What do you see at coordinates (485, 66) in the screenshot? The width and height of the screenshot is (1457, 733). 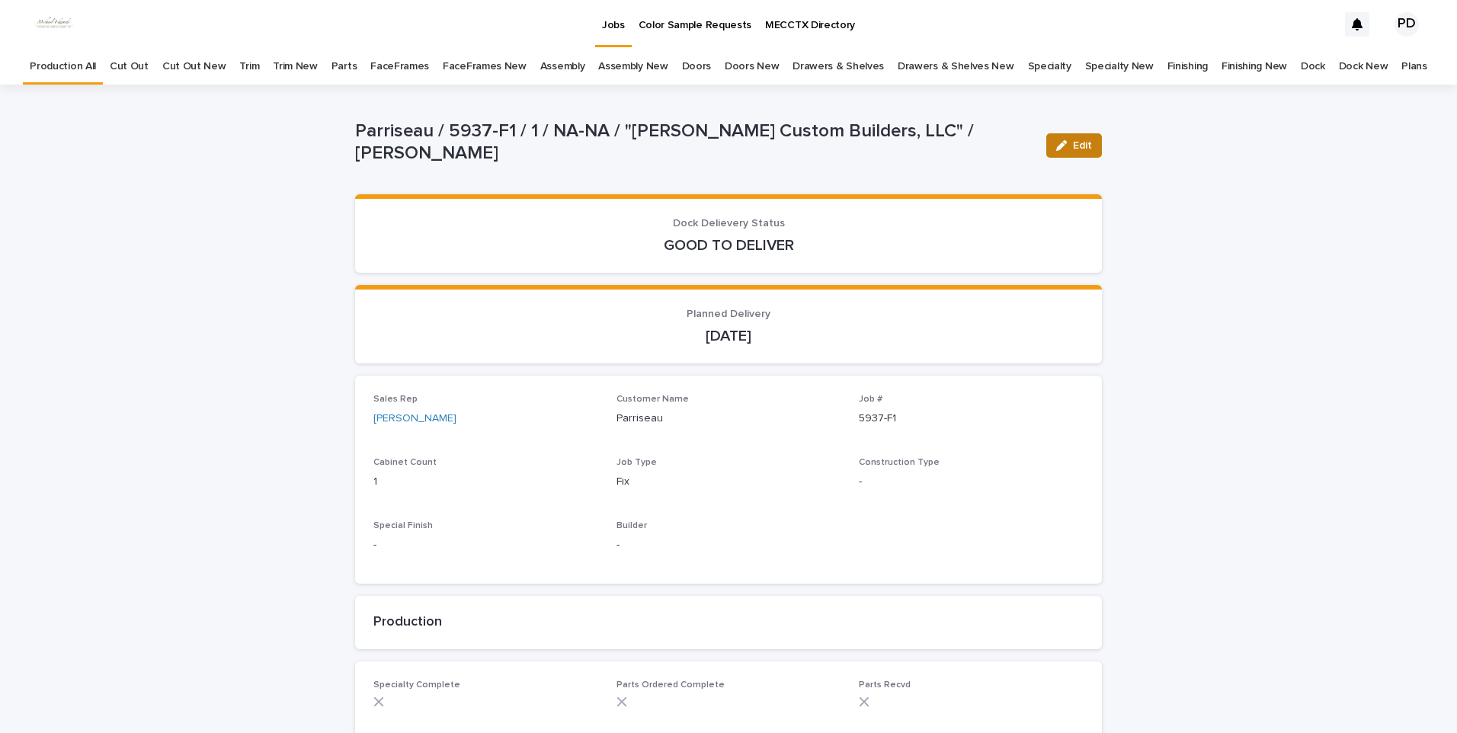 I see `a: FaceFrames New` at bounding box center [485, 66].